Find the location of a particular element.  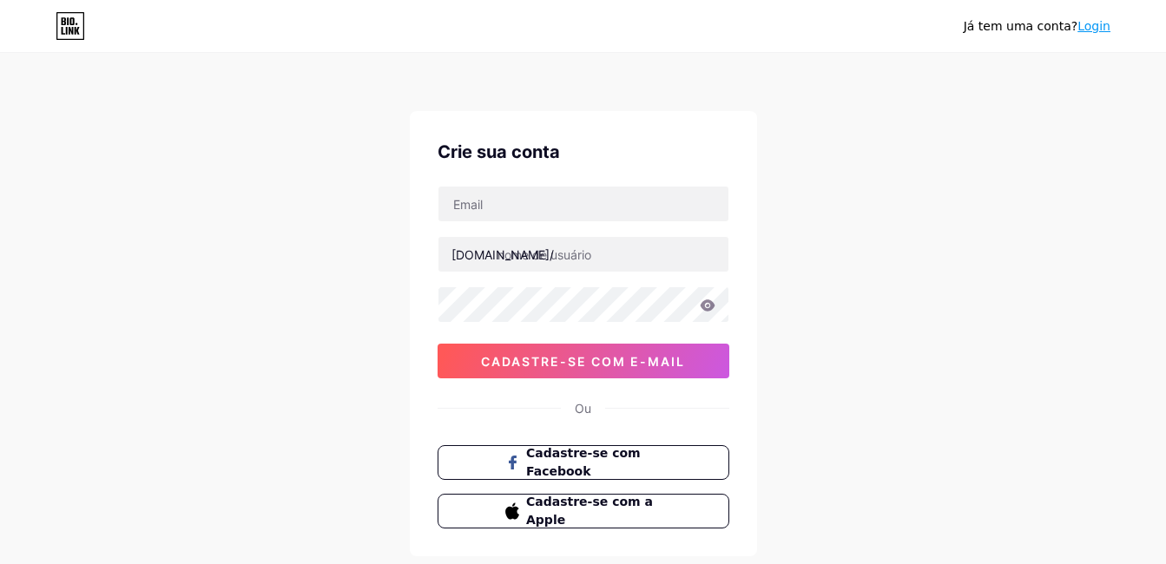

span: Cadastre-se com a Apple is located at coordinates (593, 511).